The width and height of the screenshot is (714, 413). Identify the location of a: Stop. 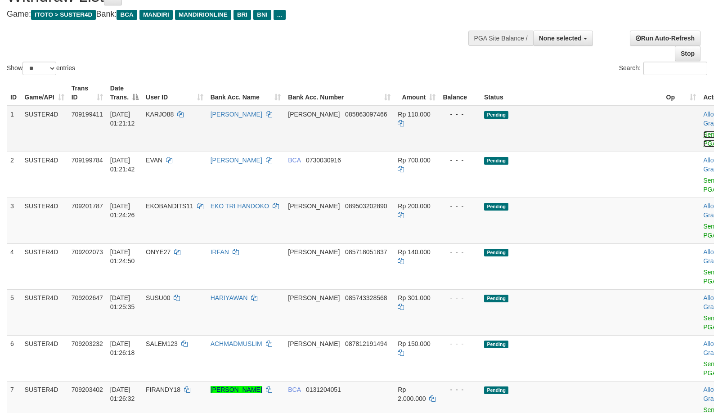
(687, 54).